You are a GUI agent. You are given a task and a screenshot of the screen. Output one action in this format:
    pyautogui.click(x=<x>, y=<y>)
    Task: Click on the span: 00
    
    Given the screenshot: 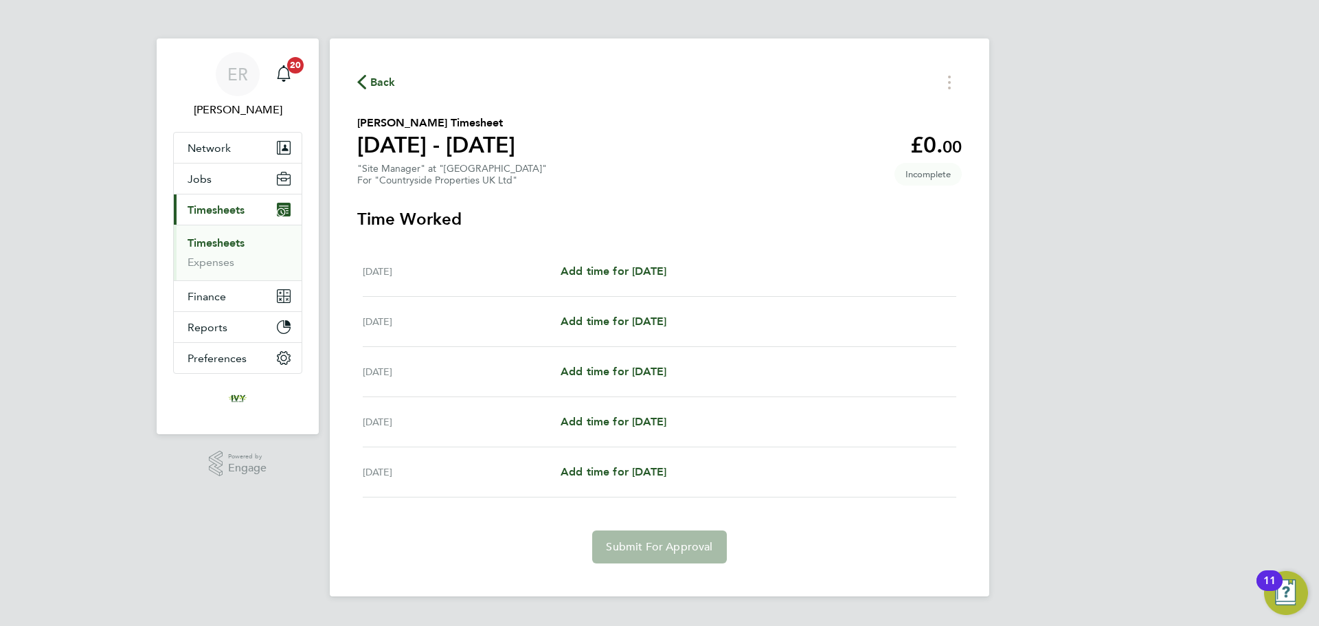 What is the action you would take?
    pyautogui.click(x=952, y=146)
    